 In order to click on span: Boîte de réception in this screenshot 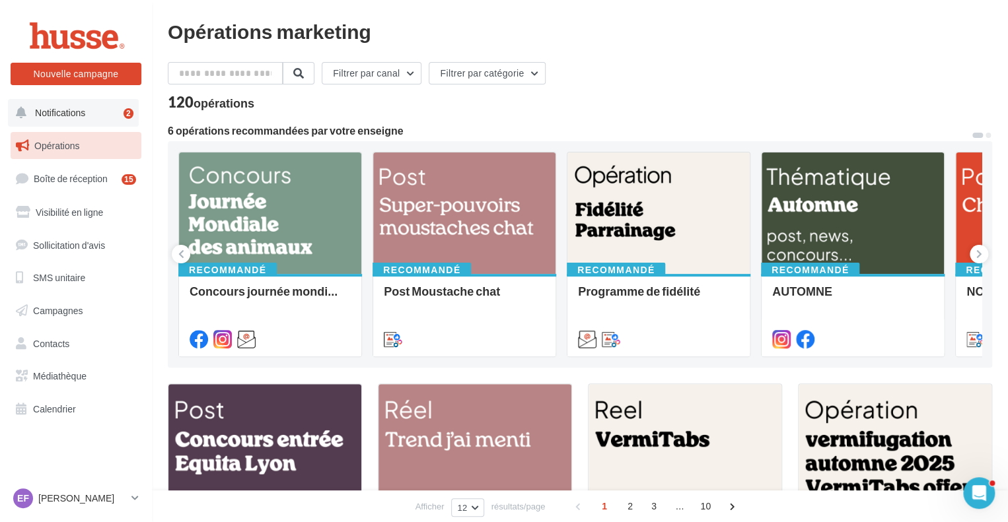, I will do `click(71, 178)`.